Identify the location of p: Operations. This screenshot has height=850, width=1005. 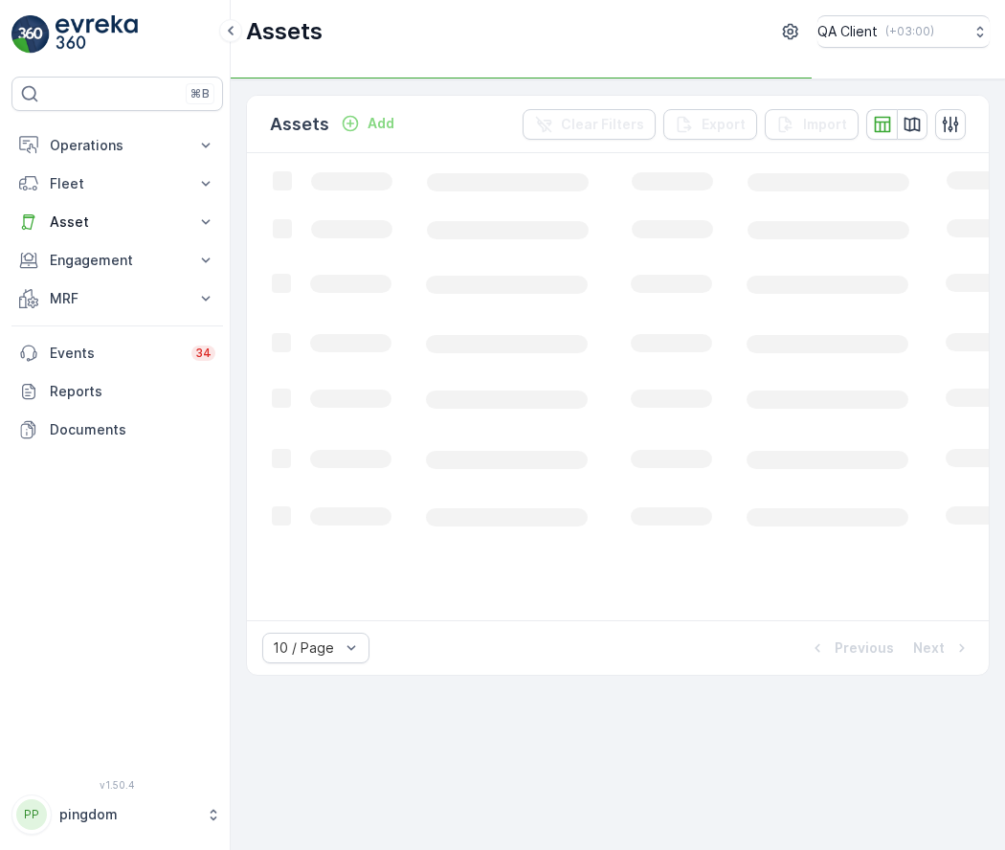
(117, 146).